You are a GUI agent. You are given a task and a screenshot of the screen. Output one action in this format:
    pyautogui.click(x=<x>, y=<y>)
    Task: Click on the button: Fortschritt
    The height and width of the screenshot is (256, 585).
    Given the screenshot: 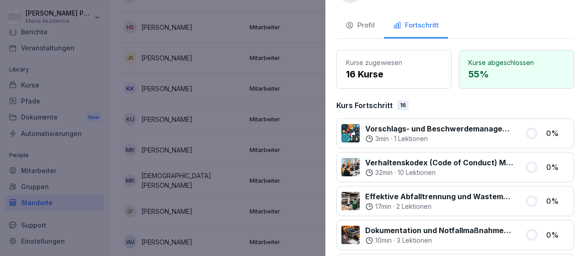 What is the action you would take?
    pyautogui.click(x=416, y=26)
    